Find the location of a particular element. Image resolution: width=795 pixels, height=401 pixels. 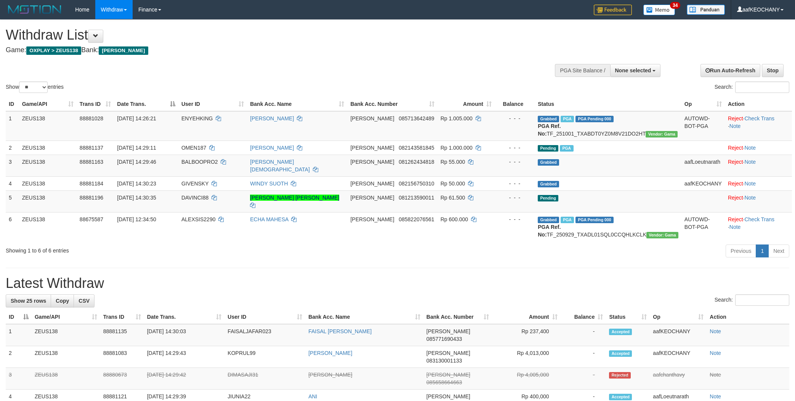

td: aafLoeutnarath is located at coordinates (703, 165).